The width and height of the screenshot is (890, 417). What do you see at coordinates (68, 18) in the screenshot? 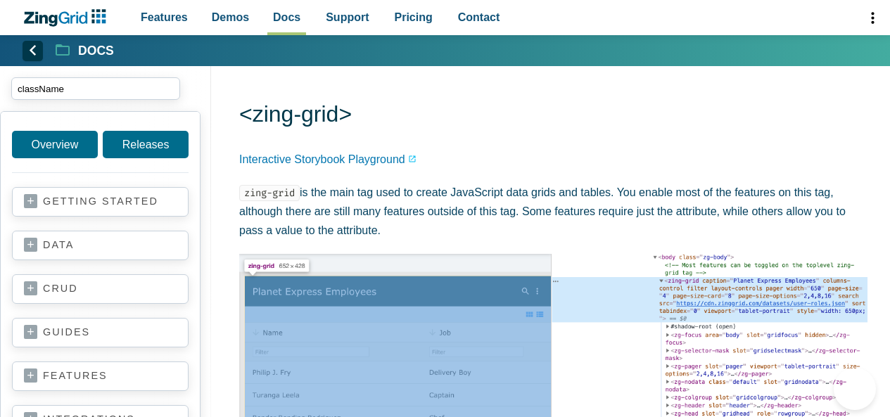
I see `a: ZingChart Logo. Click to return to the homepage` at bounding box center [68, 18].